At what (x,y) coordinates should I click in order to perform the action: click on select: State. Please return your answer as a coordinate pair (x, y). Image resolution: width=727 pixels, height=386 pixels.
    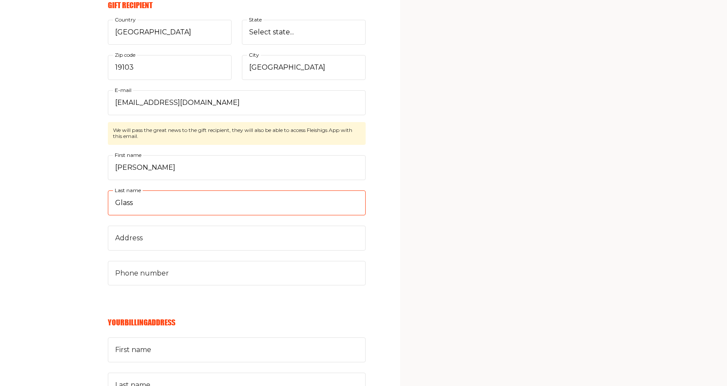
    Looking at the image, I should click on (304, 32).